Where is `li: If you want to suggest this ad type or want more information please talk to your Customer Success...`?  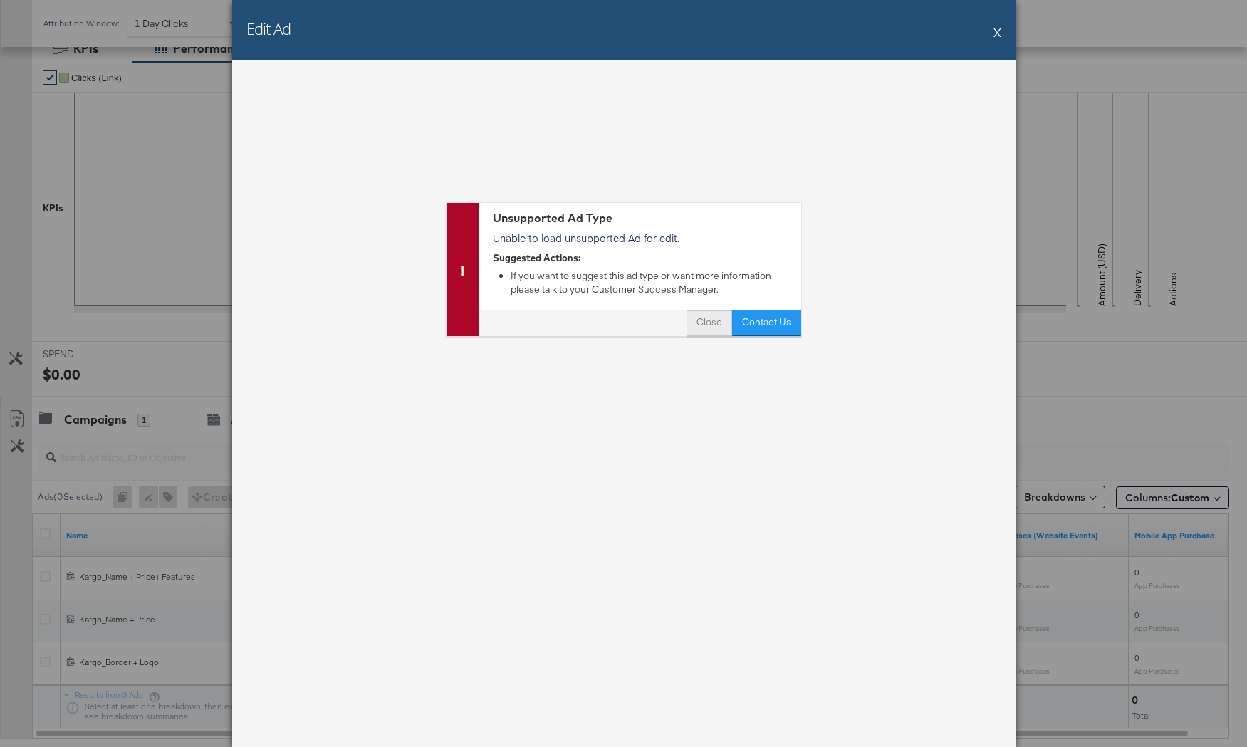
li: If you want to suggest this ad type or want more information please talk to your Customer Success... is located at coordinates (652, 282).